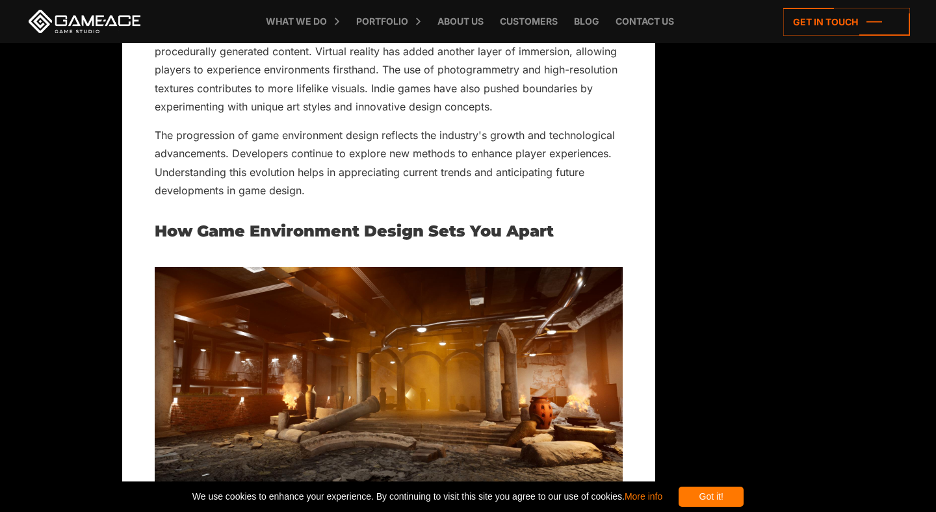  Describe the element at coordinates (711, 497) in the screenshot. I see `div: Got it!` at that location.